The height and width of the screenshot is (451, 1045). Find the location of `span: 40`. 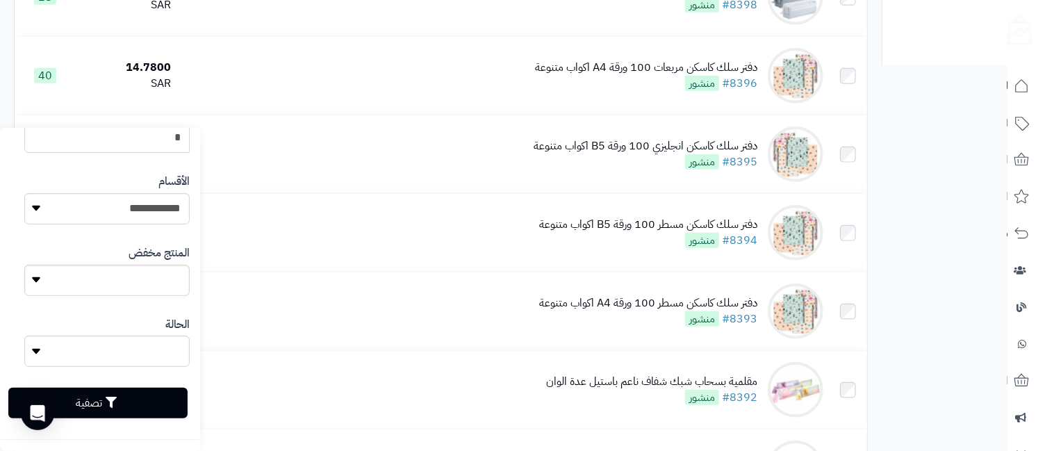

span: 40 is located at coordinates (45, 76).